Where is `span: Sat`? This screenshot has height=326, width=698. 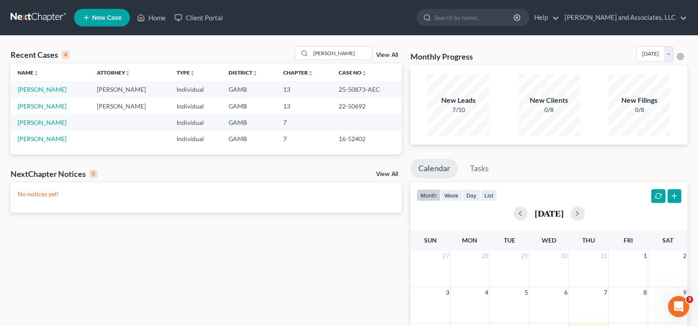 span: Sat is located at coordinates (668, 240).